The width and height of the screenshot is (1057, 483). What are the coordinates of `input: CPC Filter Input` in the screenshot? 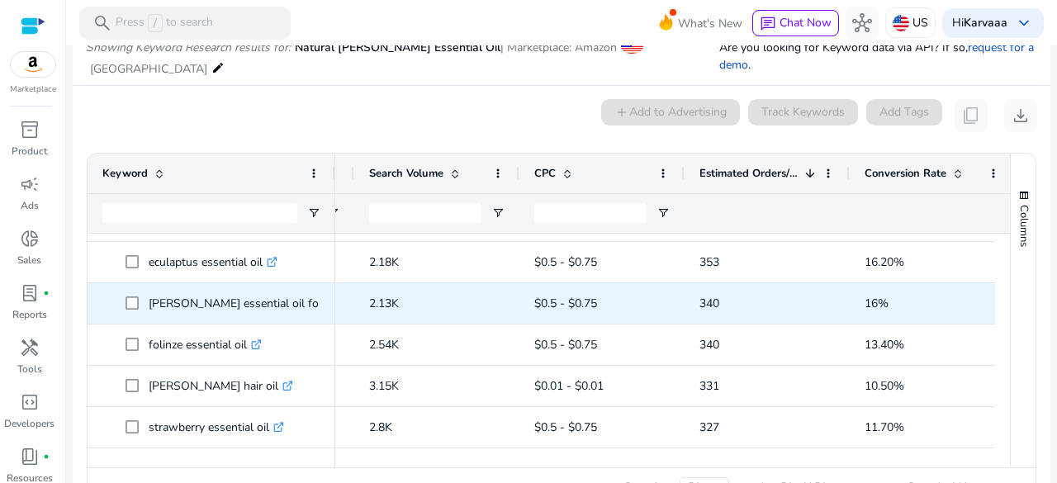 It's located at (590, 213).